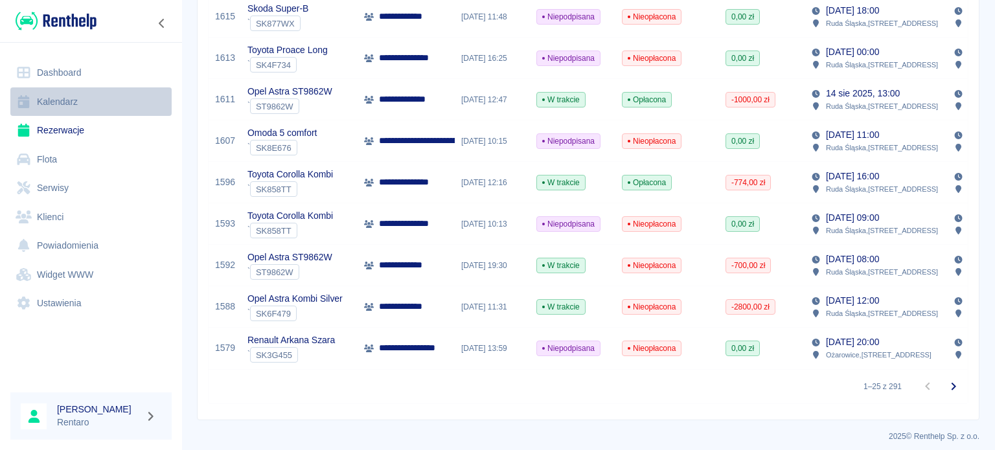 This screenshot has height=450, width=995. Describe the element at coordinates (750, 100) in the screenshot. I see `span: -1000,00 zł` at that location.